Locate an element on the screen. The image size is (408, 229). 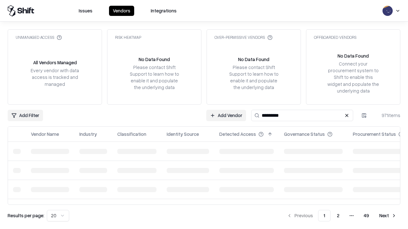
button: 49 is located at coordinates (366, 216).